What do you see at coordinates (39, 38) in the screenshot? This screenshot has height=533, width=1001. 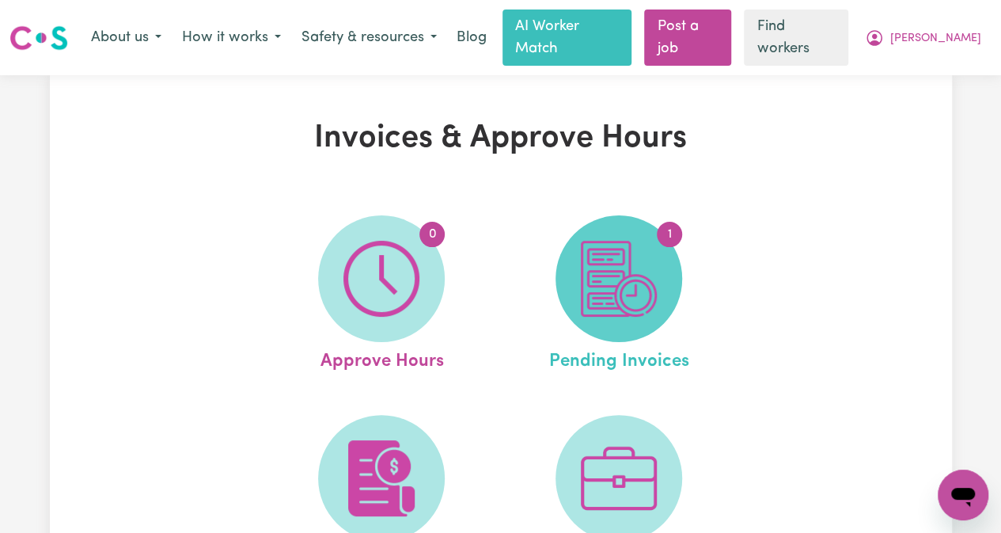 I see `img: Careseekers logo` at bounding box center [39, 38].